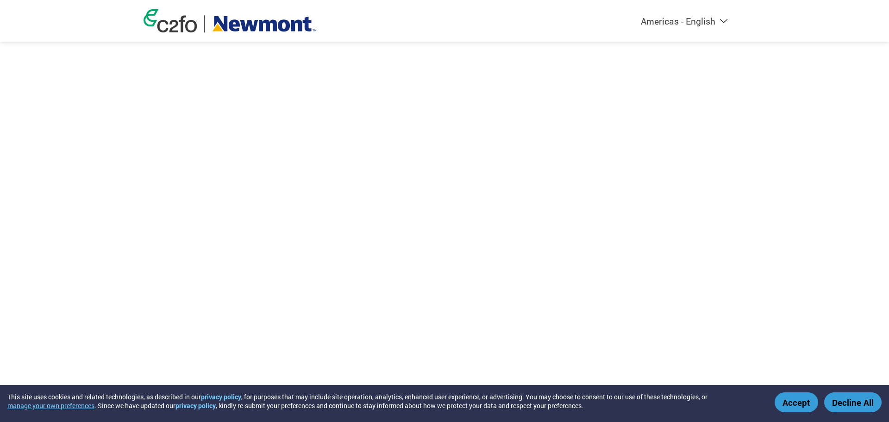 This screenshot has height=422, width=889. I want to click on button: Accept, so click(796, 402).